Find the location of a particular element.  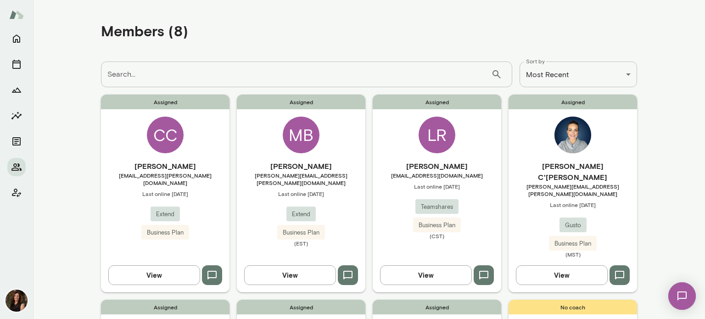

span: Gusto is located at coordinates (573, 225).